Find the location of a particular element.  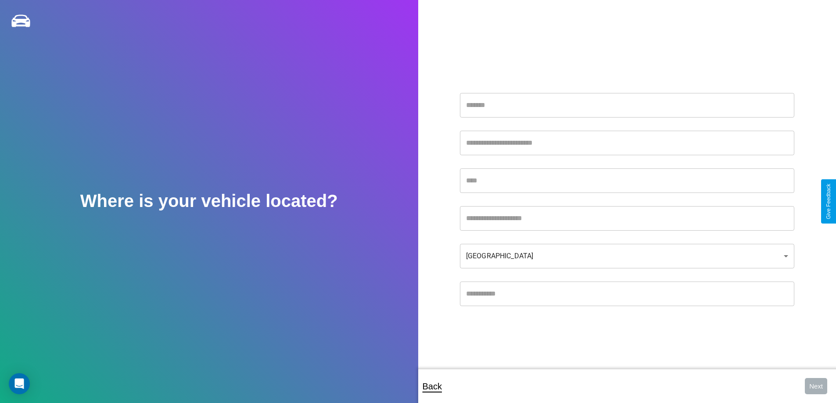

button: Next is located at coordinates (816, 386).